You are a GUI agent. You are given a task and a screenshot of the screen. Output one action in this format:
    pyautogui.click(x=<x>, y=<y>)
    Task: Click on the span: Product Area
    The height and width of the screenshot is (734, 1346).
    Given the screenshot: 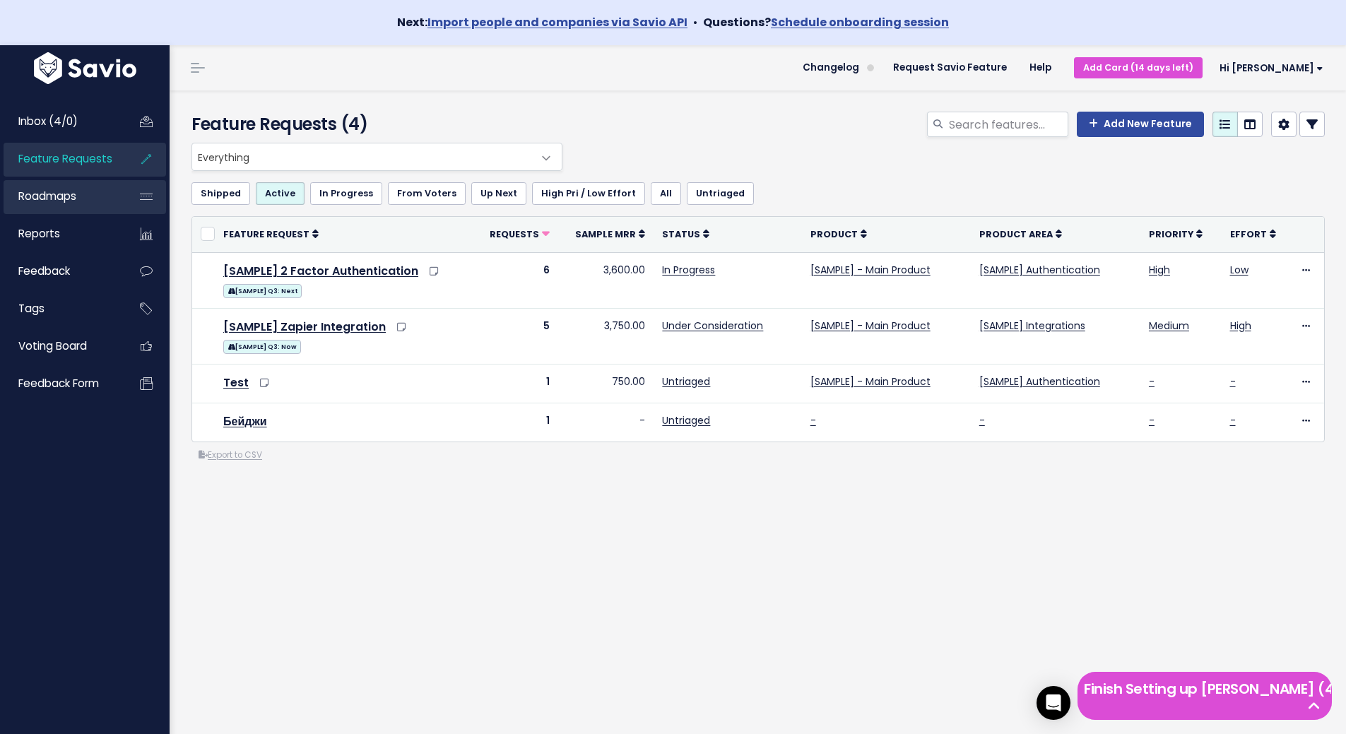 What is the action you would take?
    pyautogui.click(x=1016, y=234)
    